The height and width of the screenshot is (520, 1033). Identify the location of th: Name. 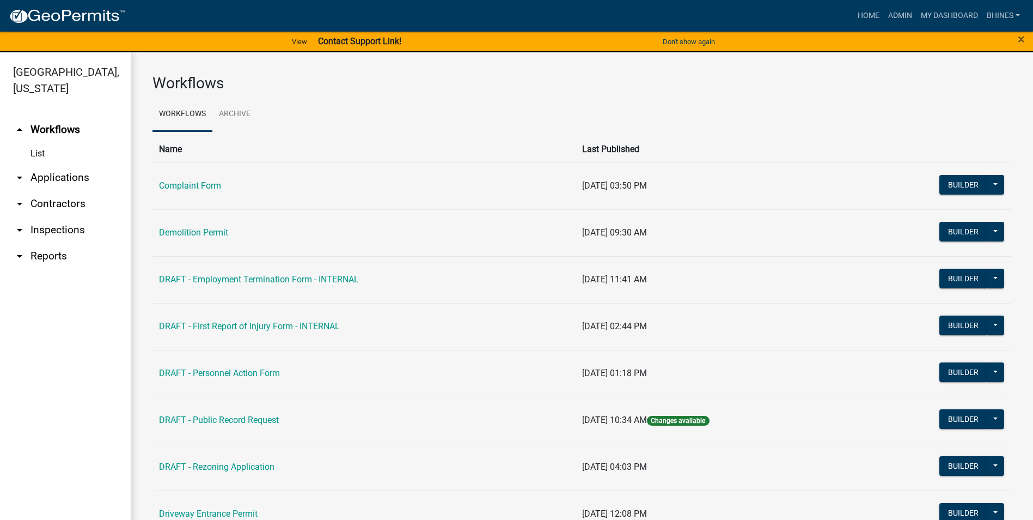
(364, 149).